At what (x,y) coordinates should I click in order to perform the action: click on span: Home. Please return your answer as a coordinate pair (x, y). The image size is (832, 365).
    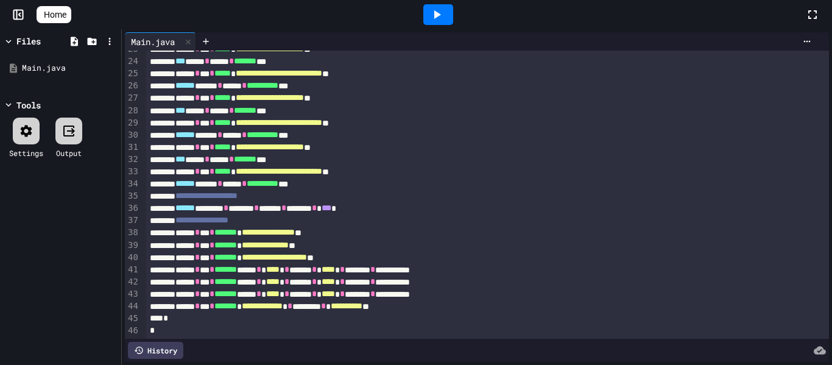
    Looking at the image, I should click on (55, 15).